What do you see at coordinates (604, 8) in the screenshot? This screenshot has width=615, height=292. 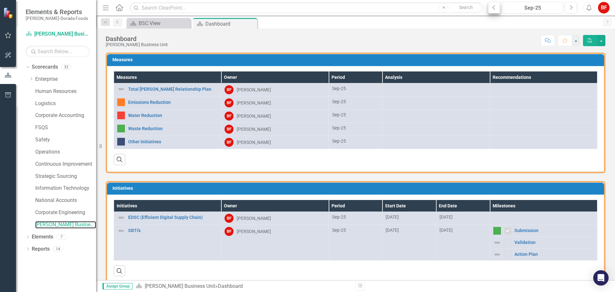 I see `button: BF` at bounding box center [604, 8].